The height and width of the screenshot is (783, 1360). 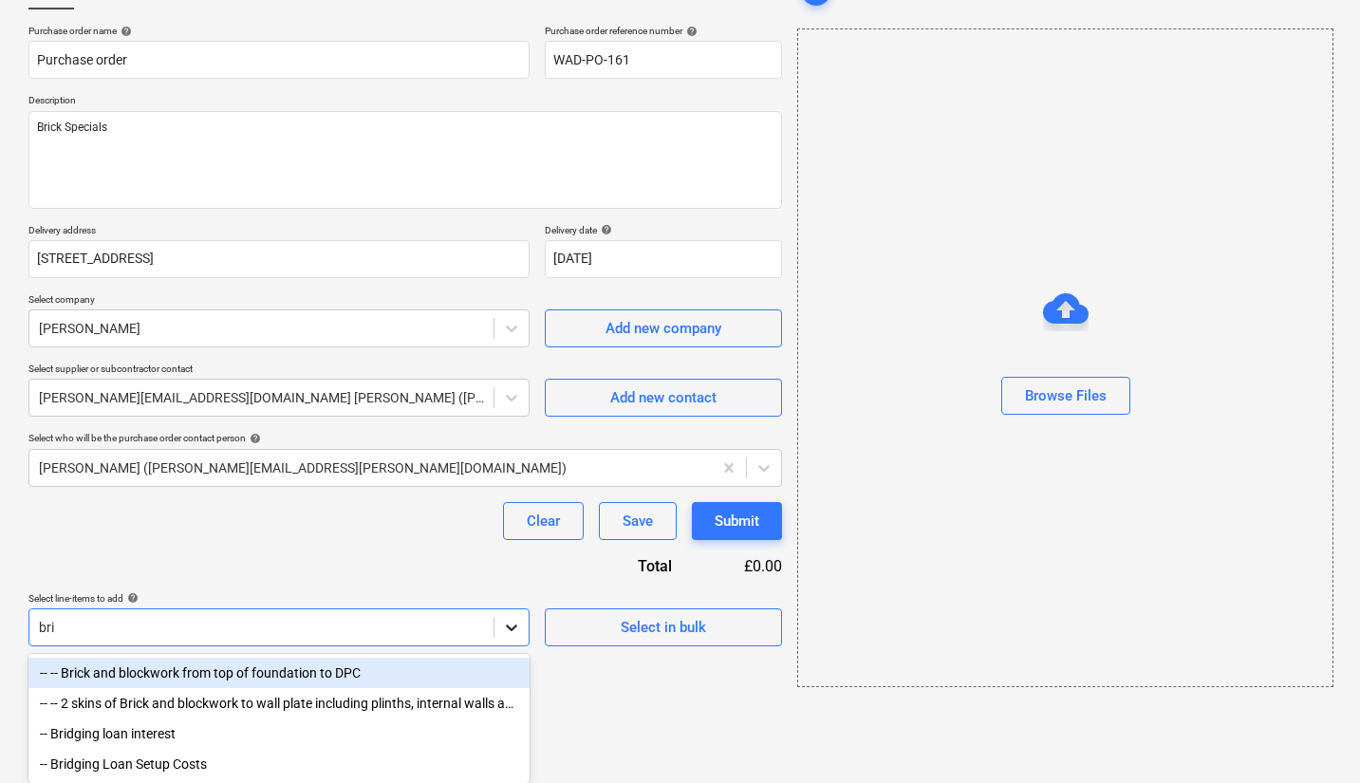 What do you see at coordinates (619, 566) in the screenshot?
I see `div: Total` at bounding box center [619, 566].